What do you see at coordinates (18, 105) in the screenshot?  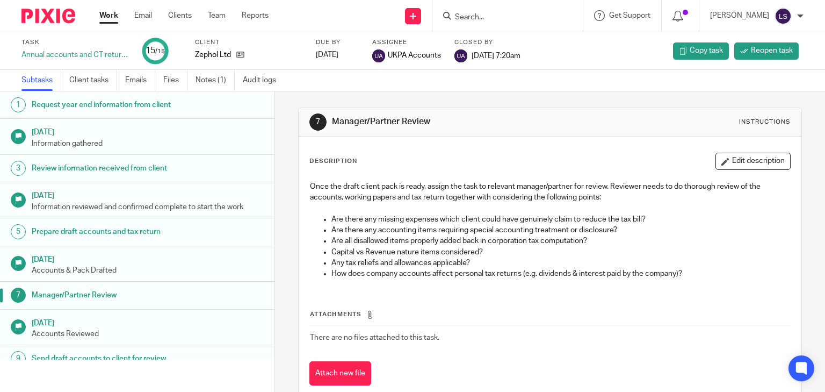 I see `div: 1` at bounding box center [18, 105].